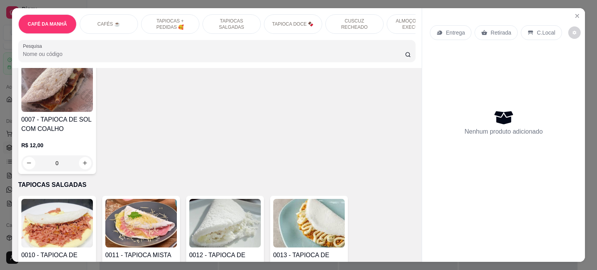 The height and width of the screenshot is (270, 597). Describe the element at coordinates (47, 24) in the screenshot. I see `p: CAFÉ DA MANHÃ` at that location.